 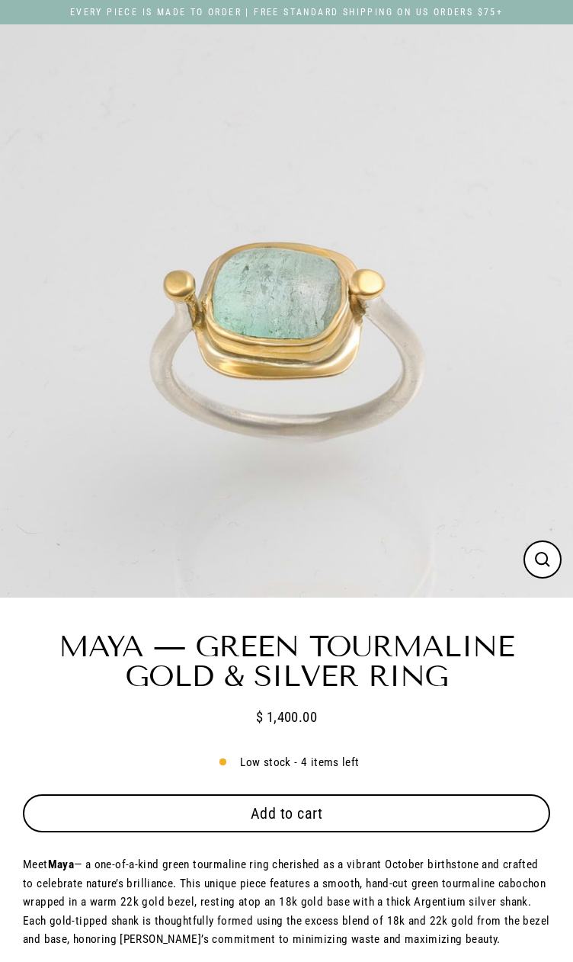 What do you see at coordinates (287, 813) in the screenshot?
I see `span: Add to cart` at bounding box center [287, 813].